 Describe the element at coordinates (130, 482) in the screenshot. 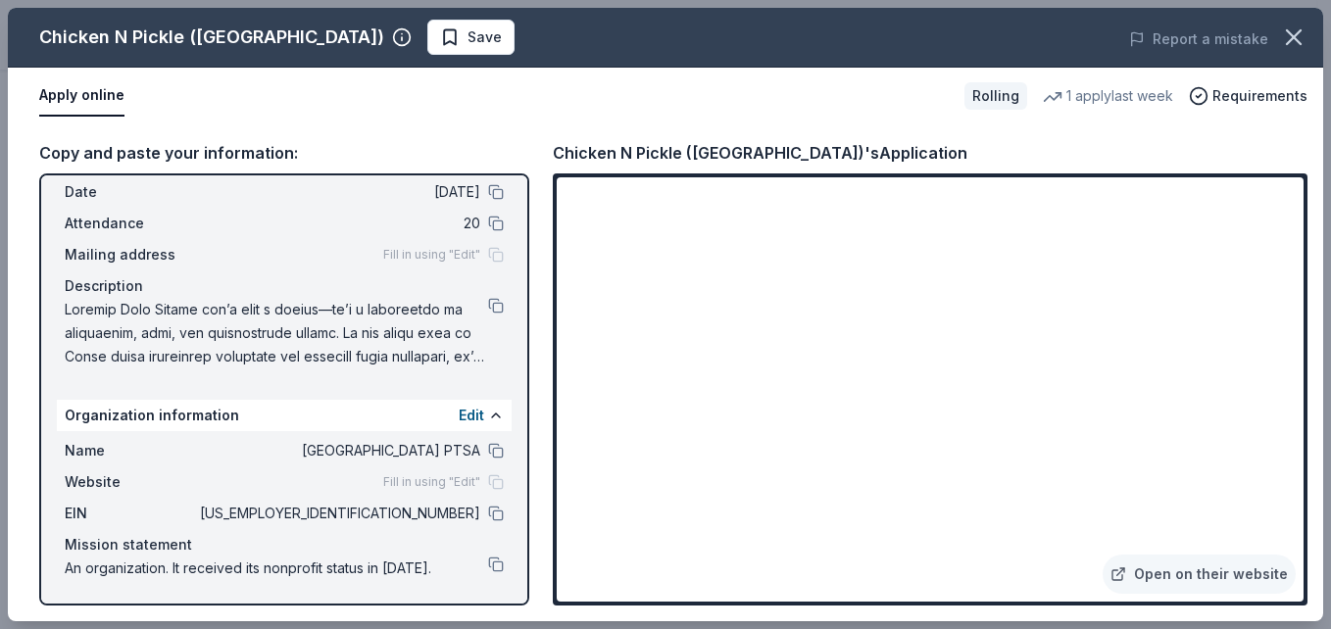

I see `span: Website` at that location.